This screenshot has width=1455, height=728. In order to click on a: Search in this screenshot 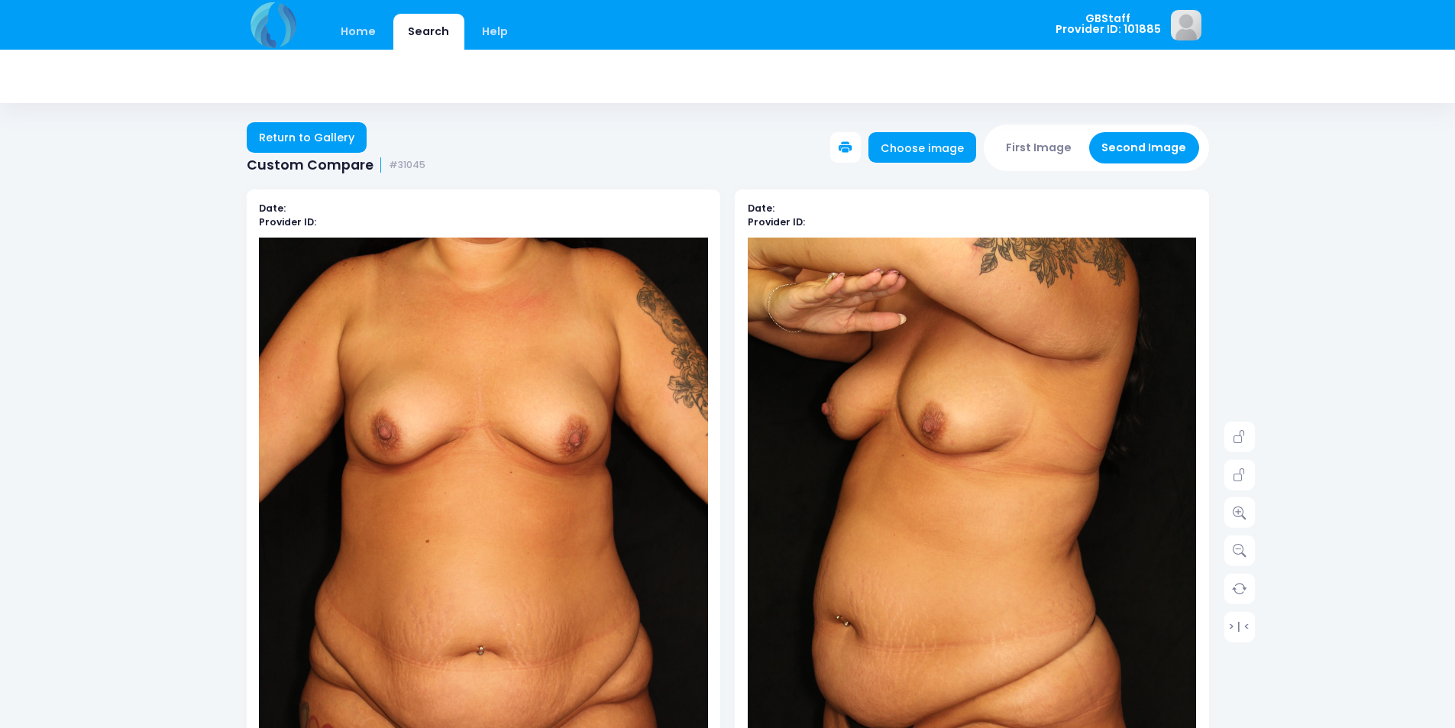, I will do `click(429, 31)`.